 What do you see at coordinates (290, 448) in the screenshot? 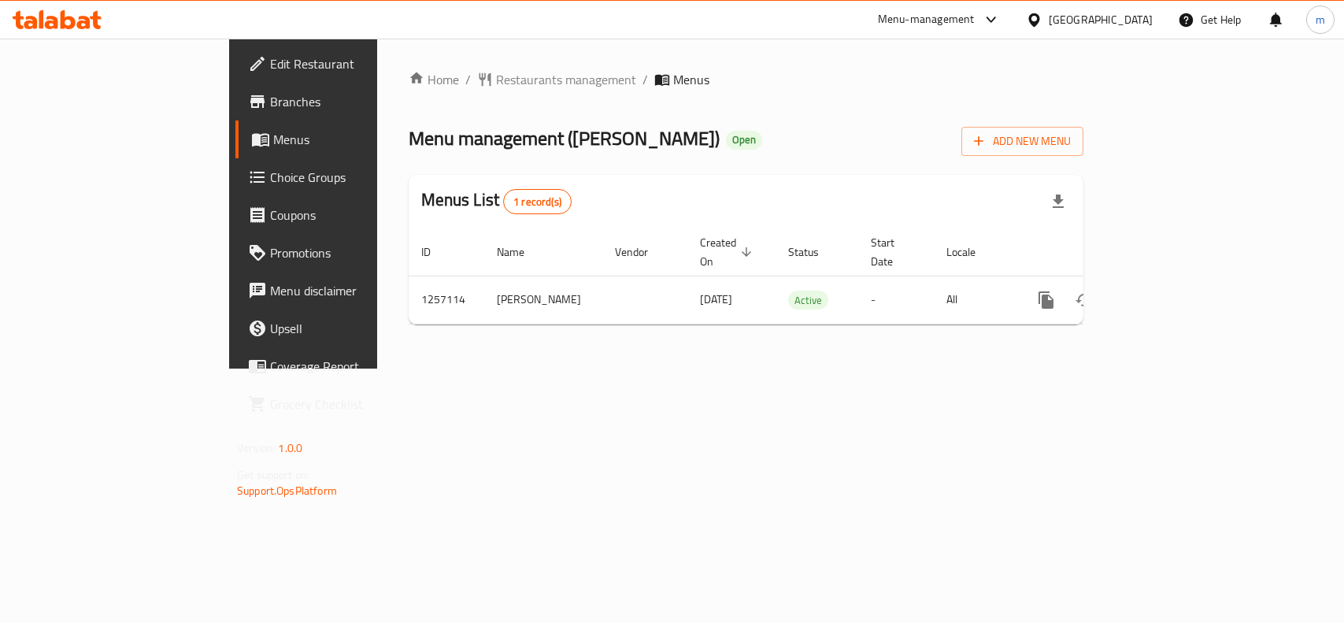
I see `span: 1.0.0` at bounding box center [290, 448].